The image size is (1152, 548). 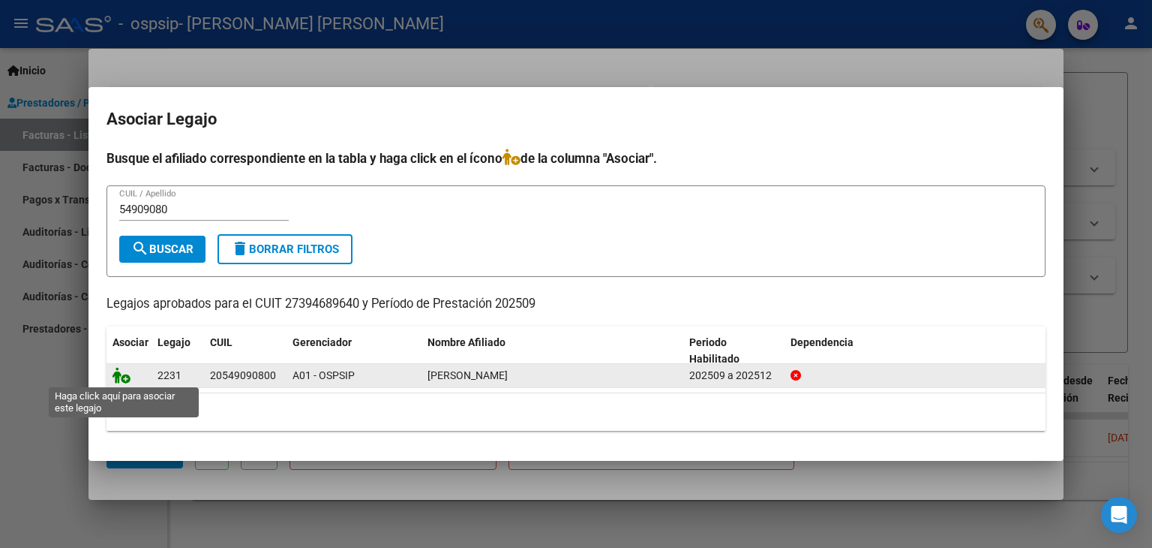 I want to click on div: Open Intercom Messenger, so click(x=1119, y=515).